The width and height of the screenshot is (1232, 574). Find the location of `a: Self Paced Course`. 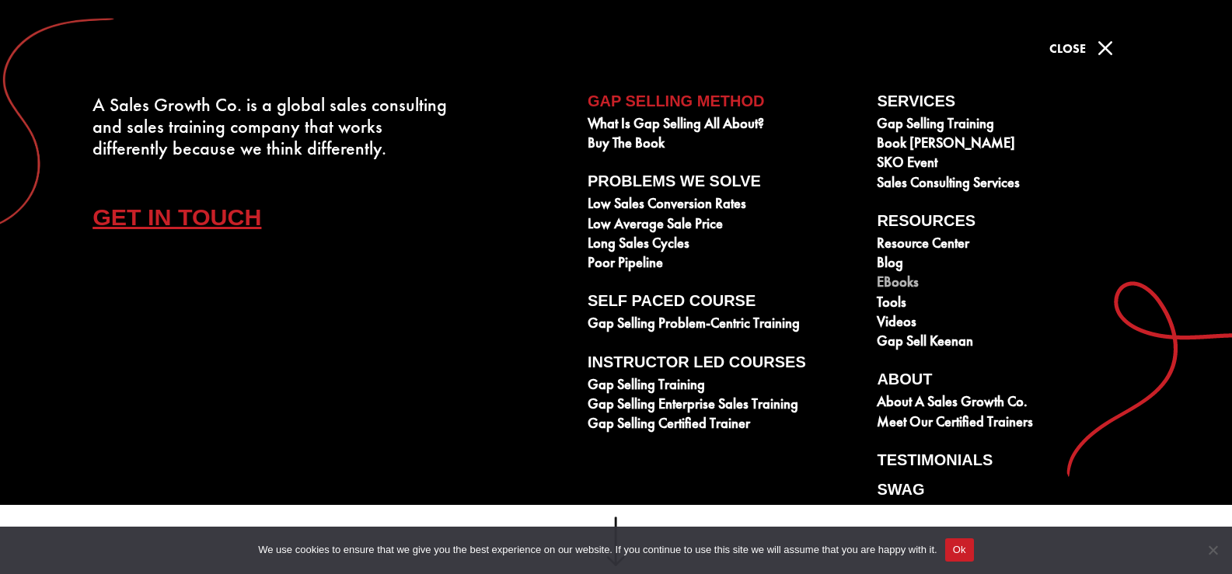

a: Self Paced Course is located at coordinates (724, 304).